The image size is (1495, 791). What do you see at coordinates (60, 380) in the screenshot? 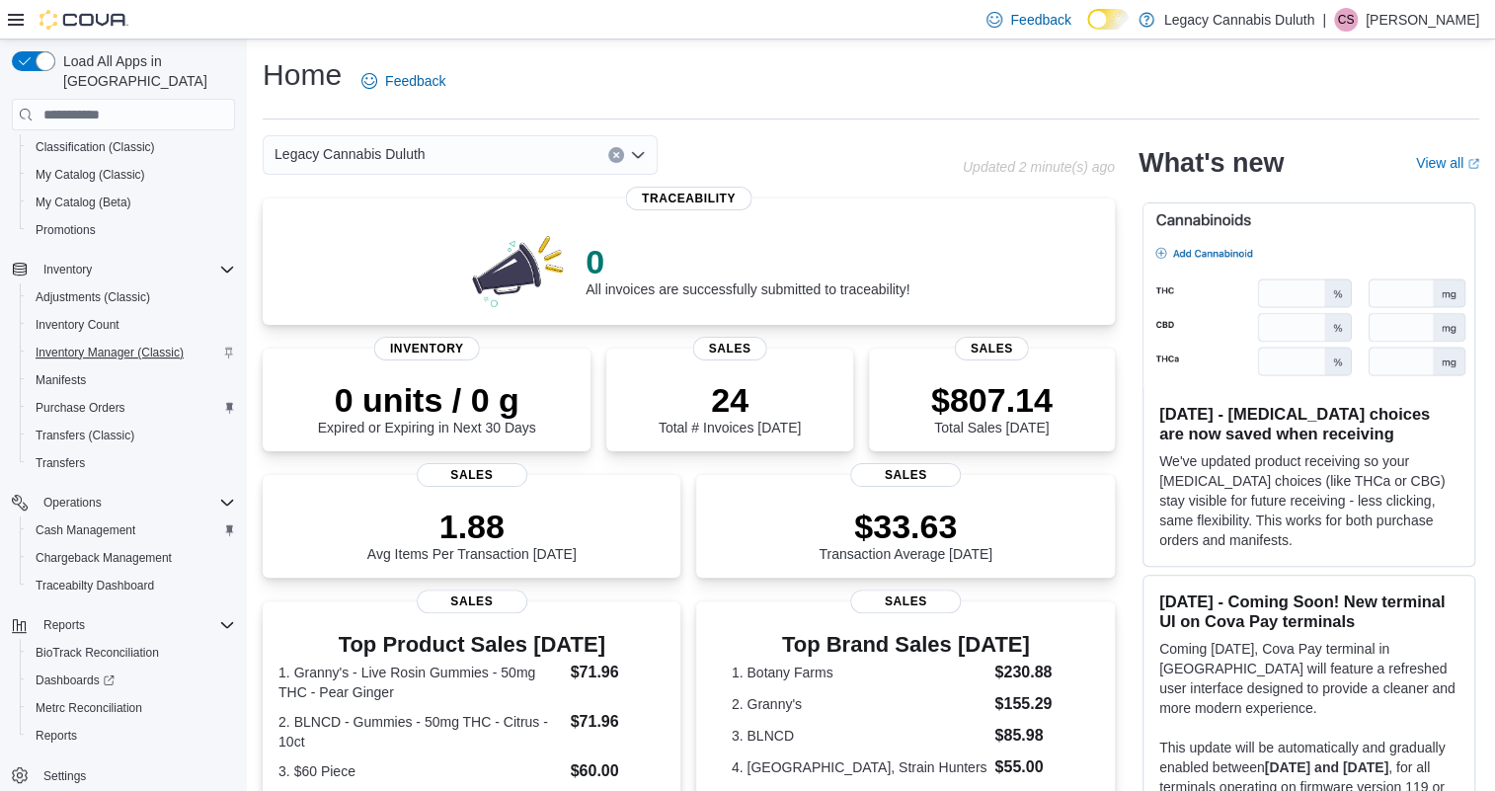
I see `a: Manifests` at bounding box center [60, 380].